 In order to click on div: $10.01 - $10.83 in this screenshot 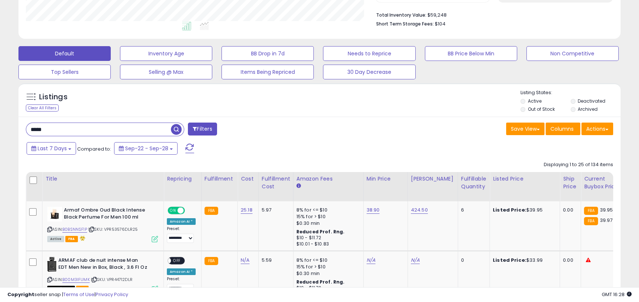, I will do `click(327, 244)`.